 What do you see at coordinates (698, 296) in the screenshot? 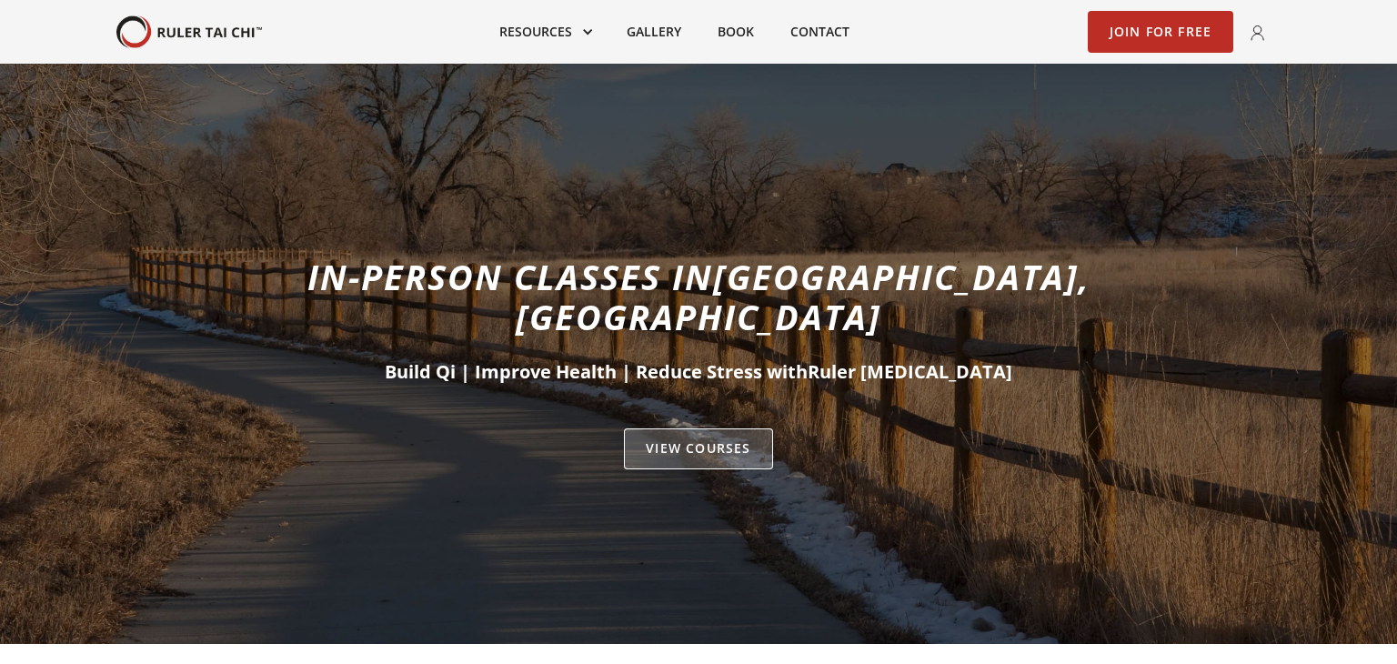
I see `h1: In-person classes in` at bounding box center [698, 296].